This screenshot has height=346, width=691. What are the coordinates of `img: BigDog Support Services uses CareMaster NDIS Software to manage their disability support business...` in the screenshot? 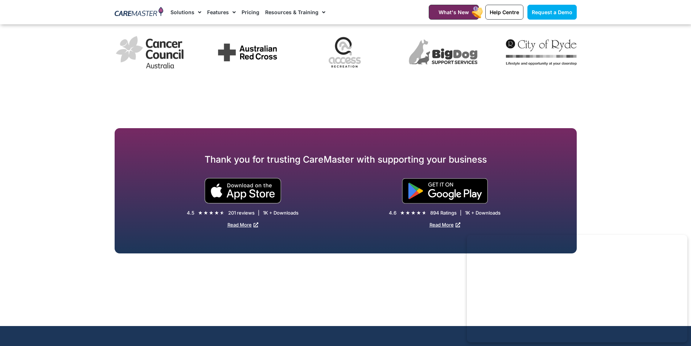 It's located at (444, 52).